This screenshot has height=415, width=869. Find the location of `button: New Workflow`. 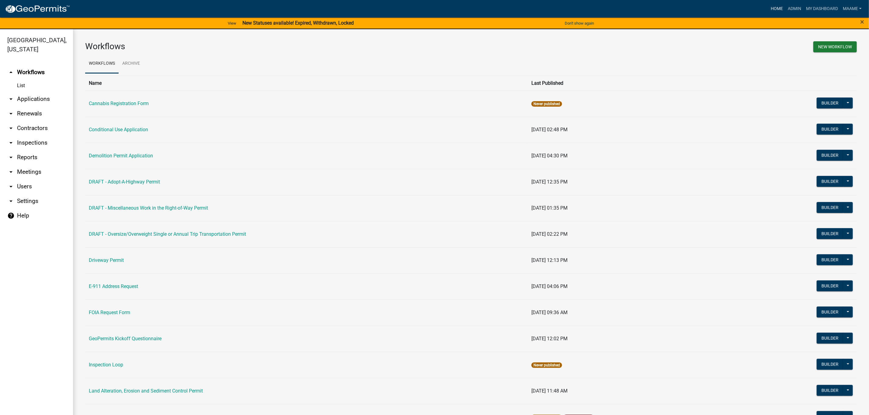

button: New Workflow is located at coordinates (835, 47).